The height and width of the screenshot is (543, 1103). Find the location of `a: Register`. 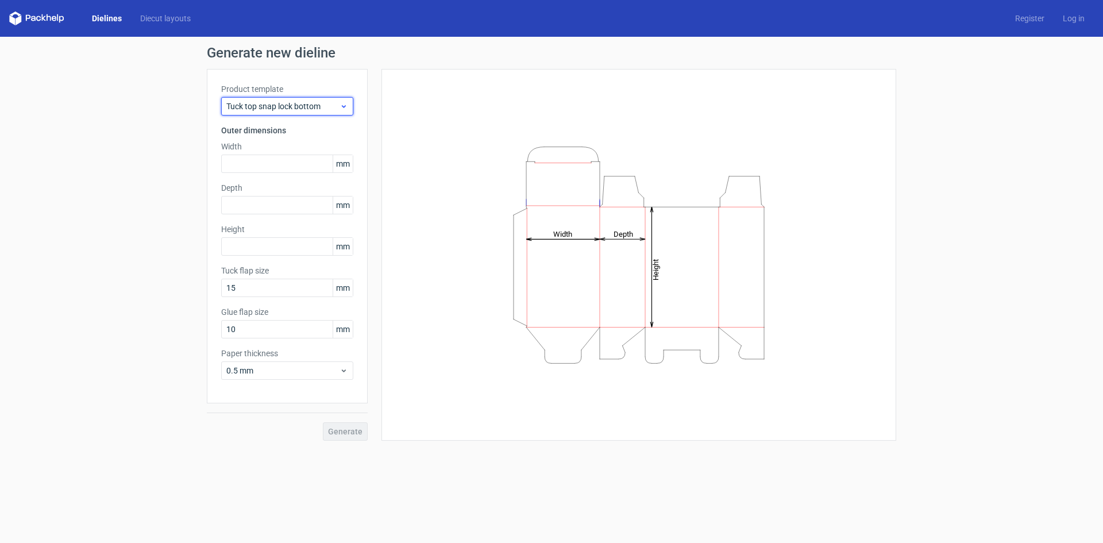

a: Register is located at coordinates (1029, 18).